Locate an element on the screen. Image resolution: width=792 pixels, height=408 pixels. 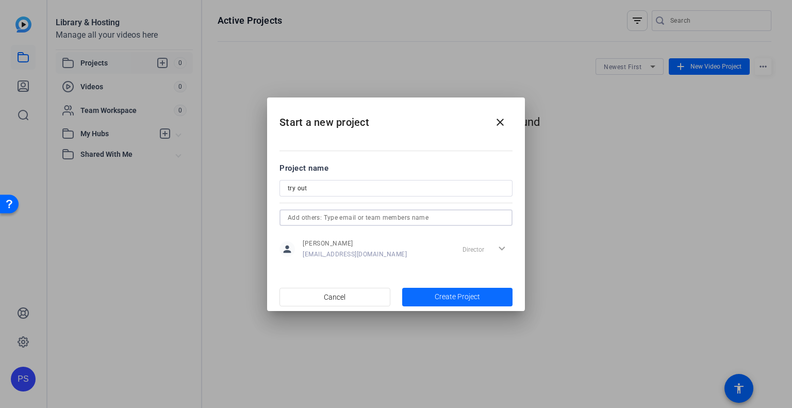
span: Cancel is located at coordinates (335, 297).